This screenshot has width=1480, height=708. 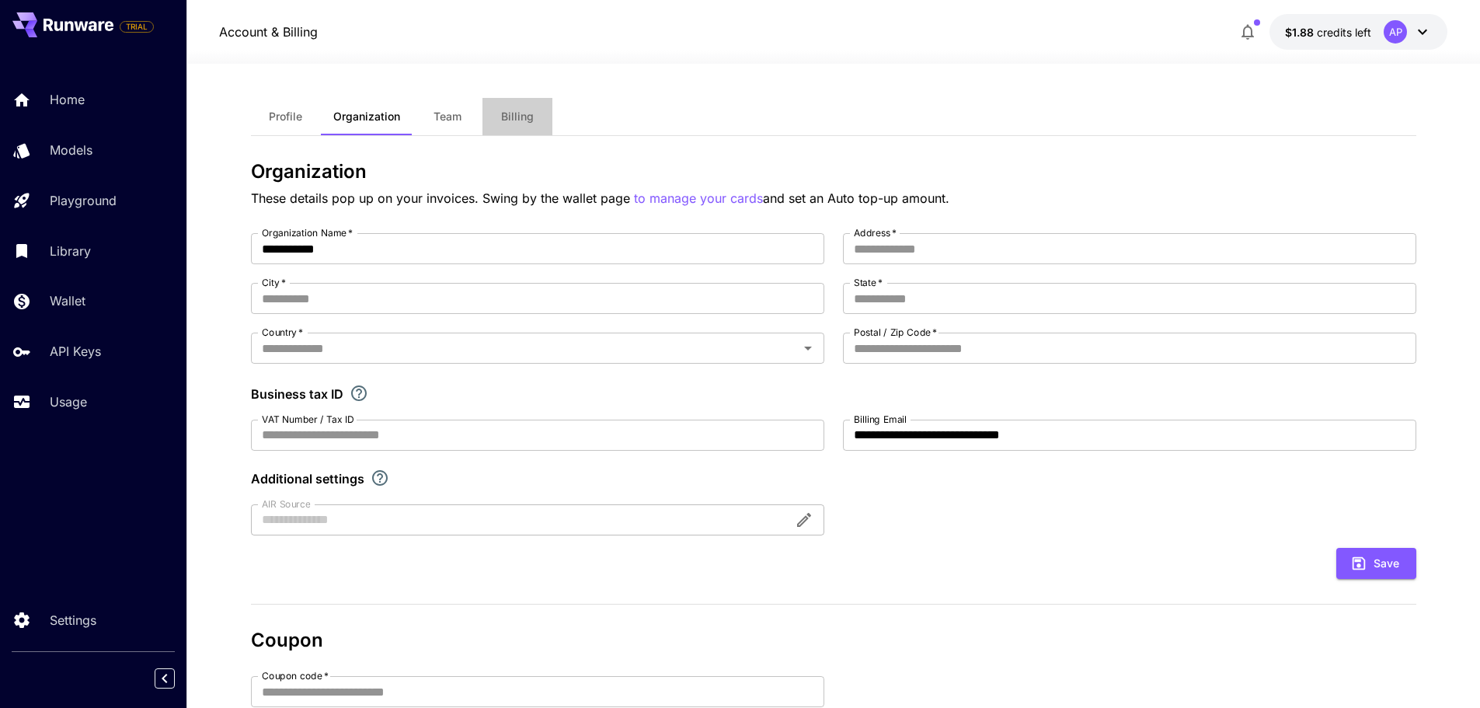 I want to click on p: Usage, so click(x=68, y=402).